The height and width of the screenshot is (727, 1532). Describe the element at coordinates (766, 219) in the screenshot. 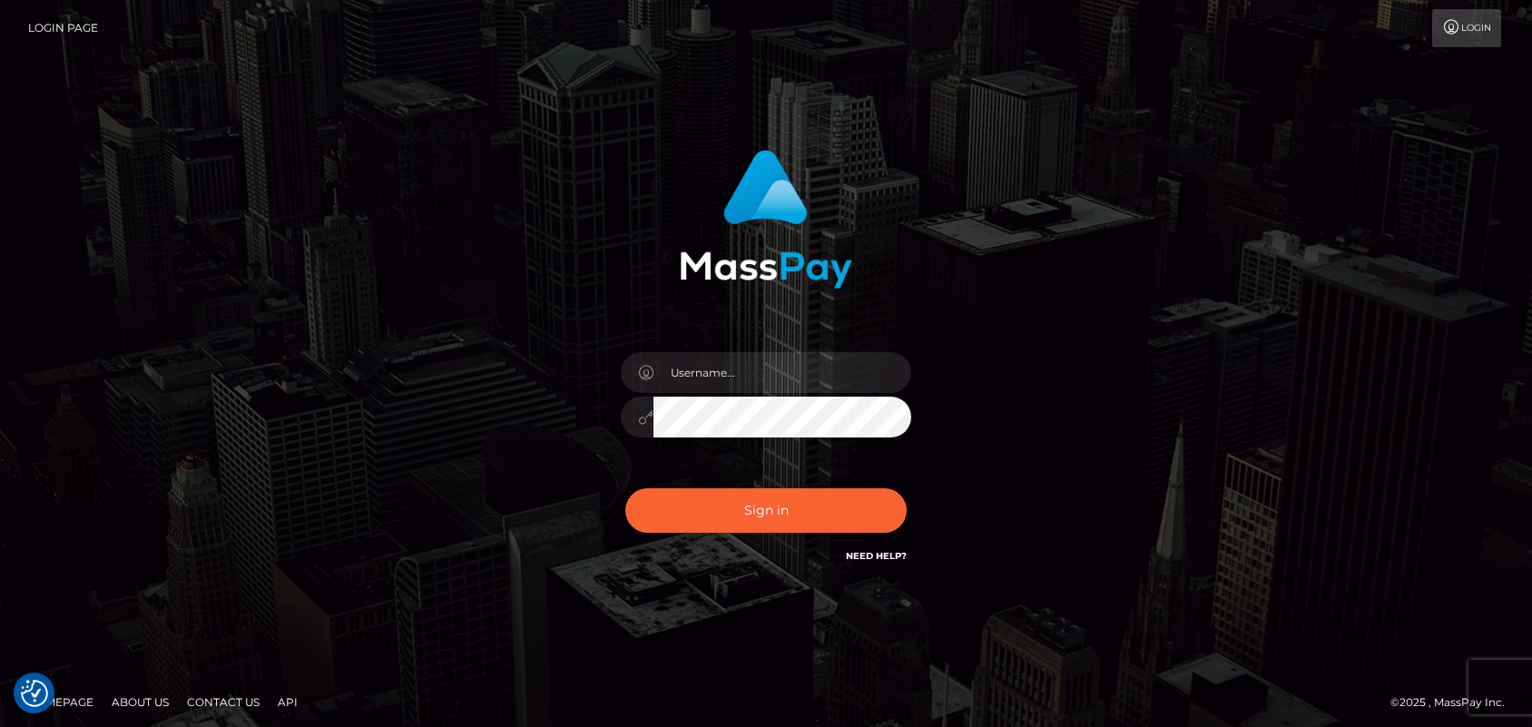

I see `img: MassPay Login` at that location.